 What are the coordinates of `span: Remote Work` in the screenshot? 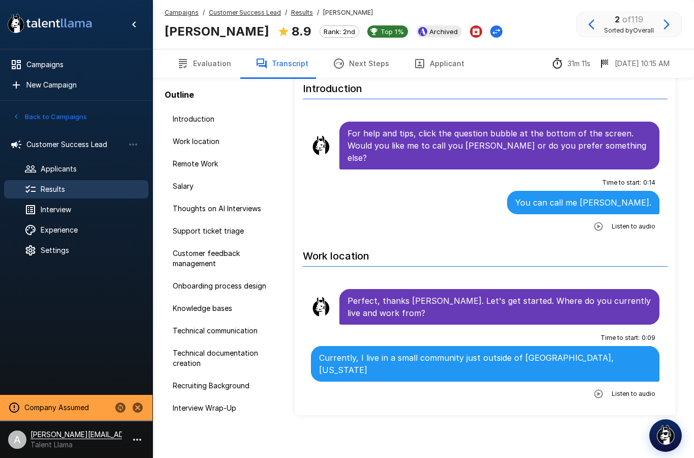 It's located at (224, 164).